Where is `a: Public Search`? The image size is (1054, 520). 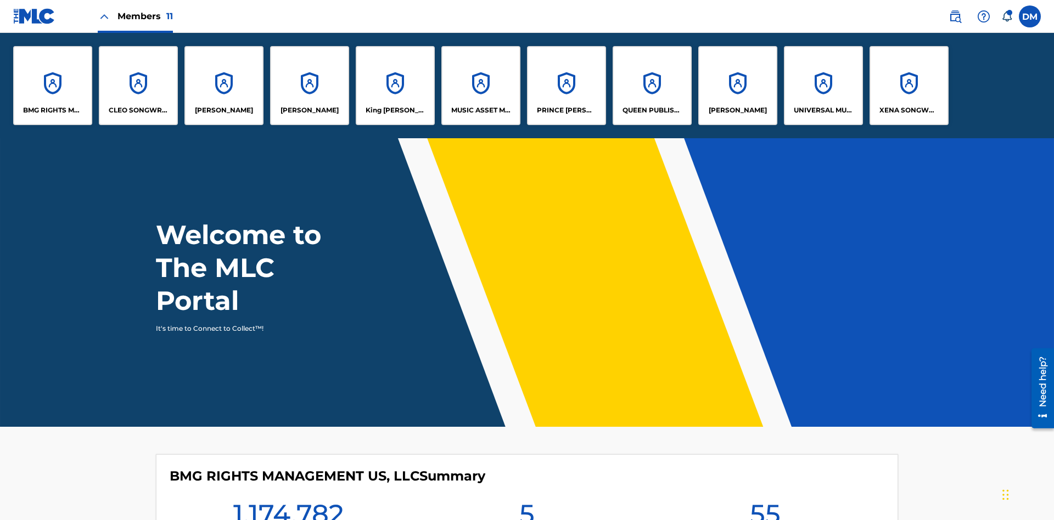 a: Public Search is located at coordinates (955, 16).